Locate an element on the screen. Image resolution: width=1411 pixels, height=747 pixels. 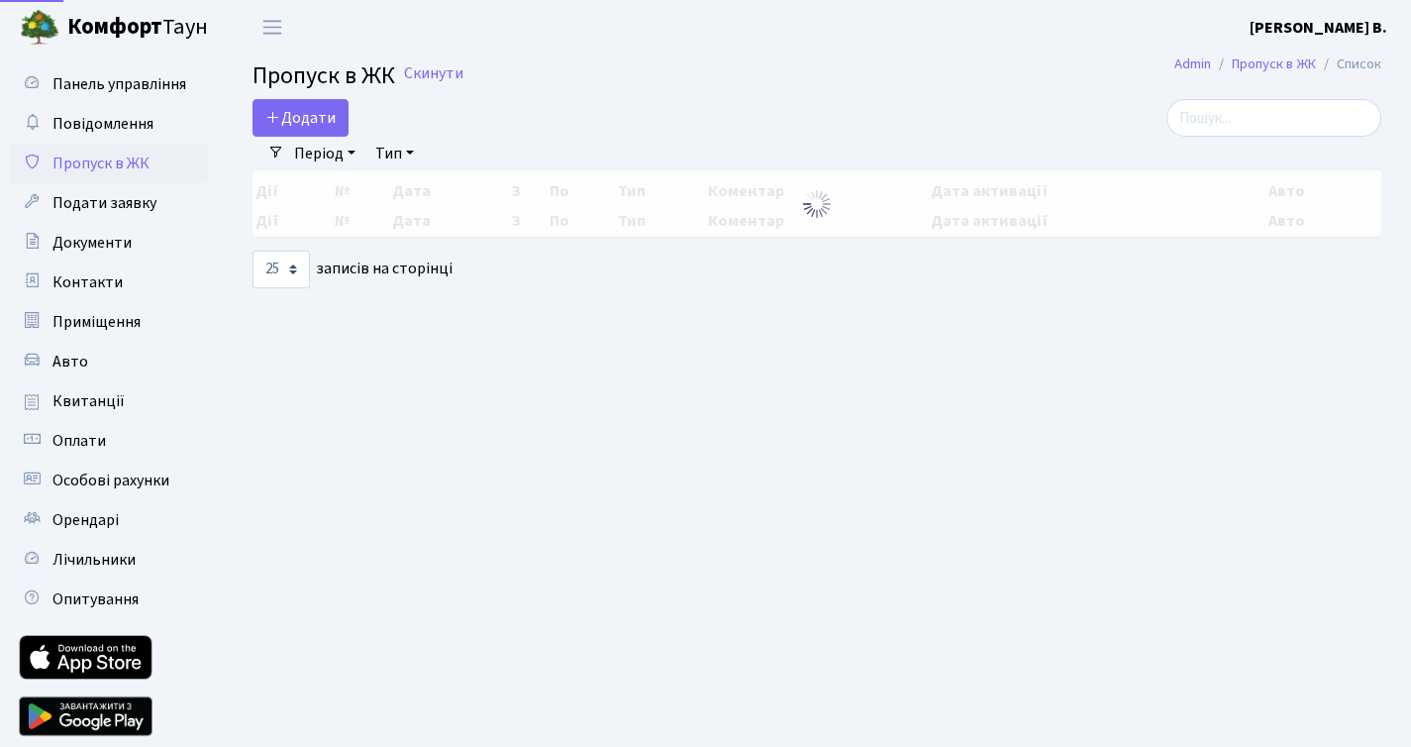
span: Приміщення is located at coordinates (96, 322).